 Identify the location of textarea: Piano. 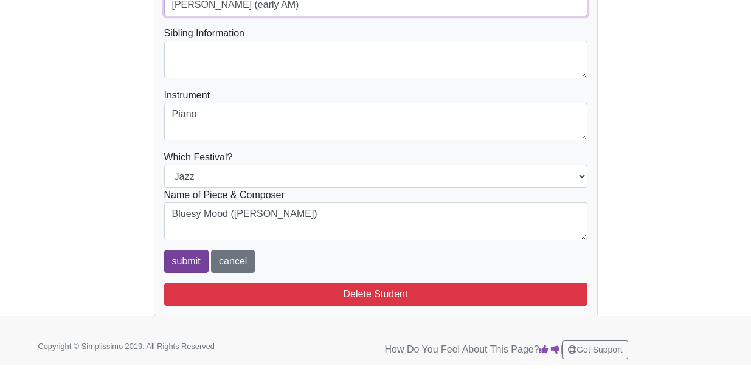
(376, 122).